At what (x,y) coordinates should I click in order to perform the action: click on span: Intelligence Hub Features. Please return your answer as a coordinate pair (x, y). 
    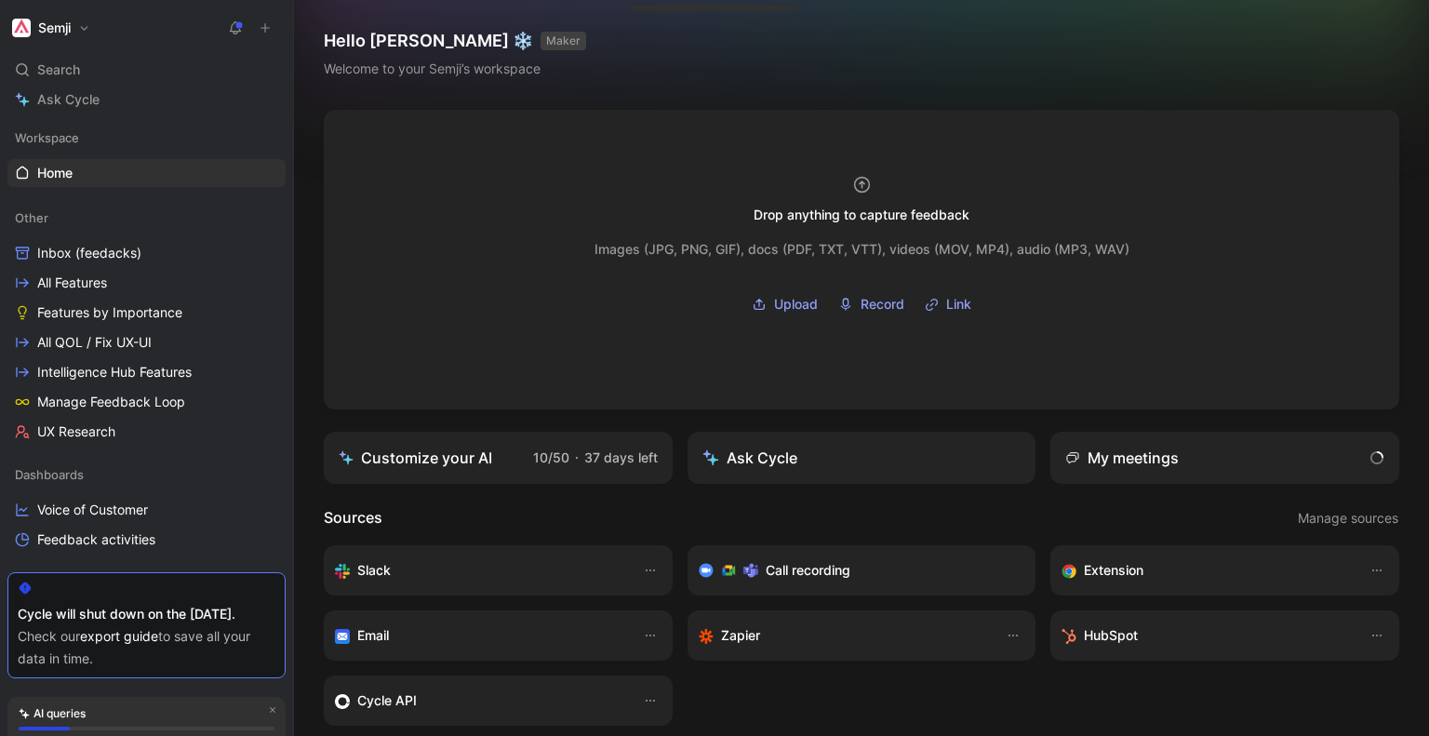
    Looking at the image, I should click on (114, 372).